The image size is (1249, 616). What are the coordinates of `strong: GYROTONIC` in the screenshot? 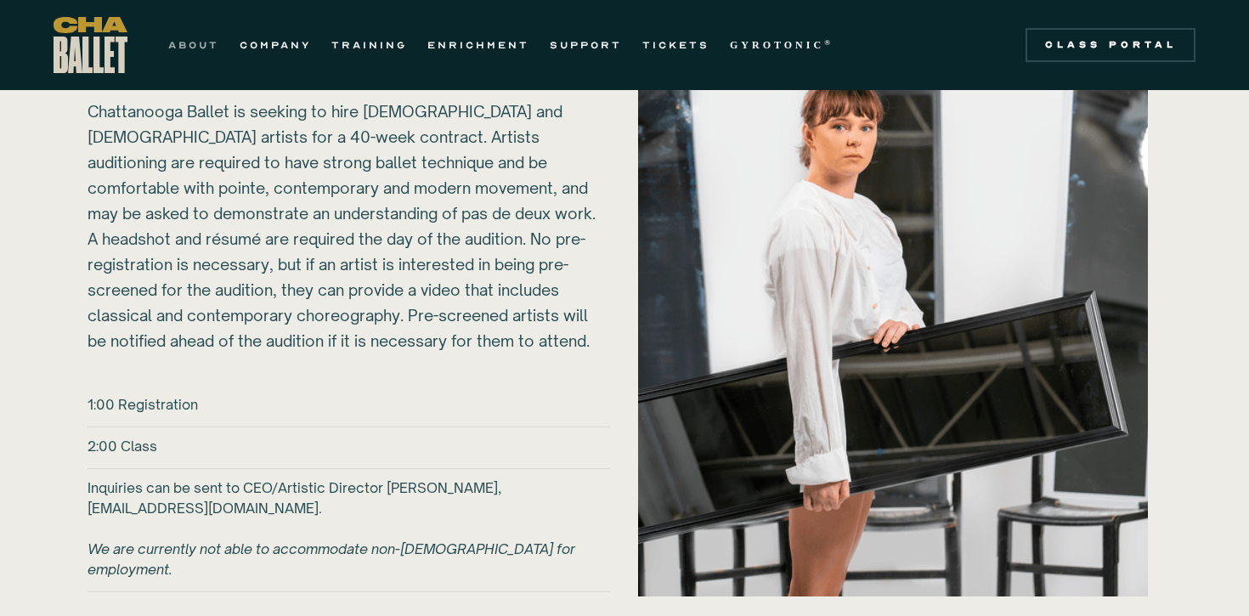 It's located at (777, 45).